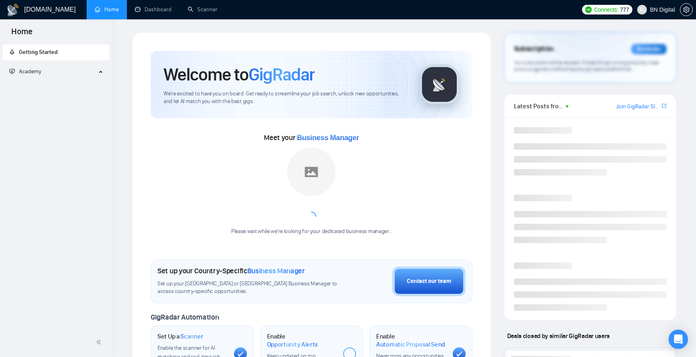  Describe the element at coordinates (538, 106) in the screenshot. I see `span: Latest Posts from the GigRadar Community` at that location.